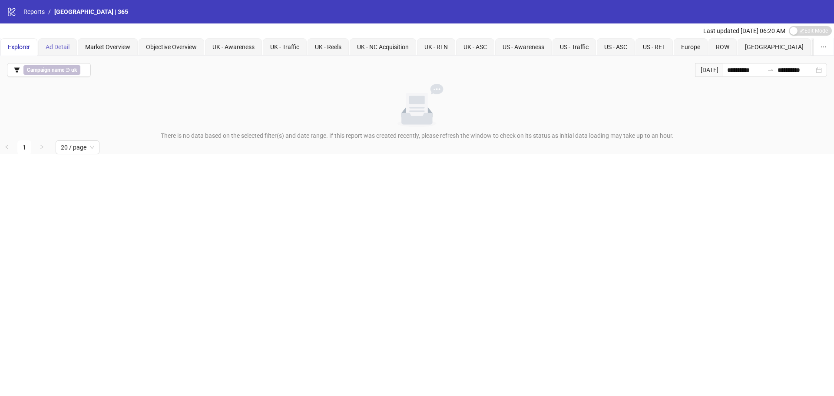 The image size is (834, 396). I want to click on span: US - ASC, so click(616, 47).